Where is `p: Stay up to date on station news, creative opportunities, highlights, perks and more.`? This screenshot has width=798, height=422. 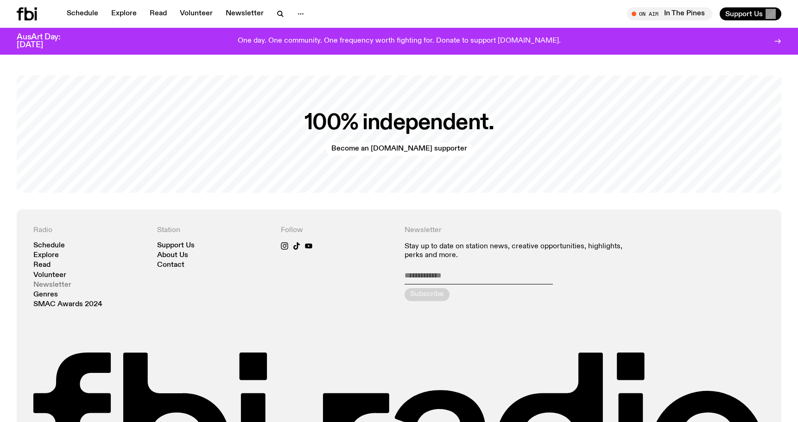 p: Stay up to date on station news, creative opportunities, highlights, perks and more. is located at coordinates (523, 251).